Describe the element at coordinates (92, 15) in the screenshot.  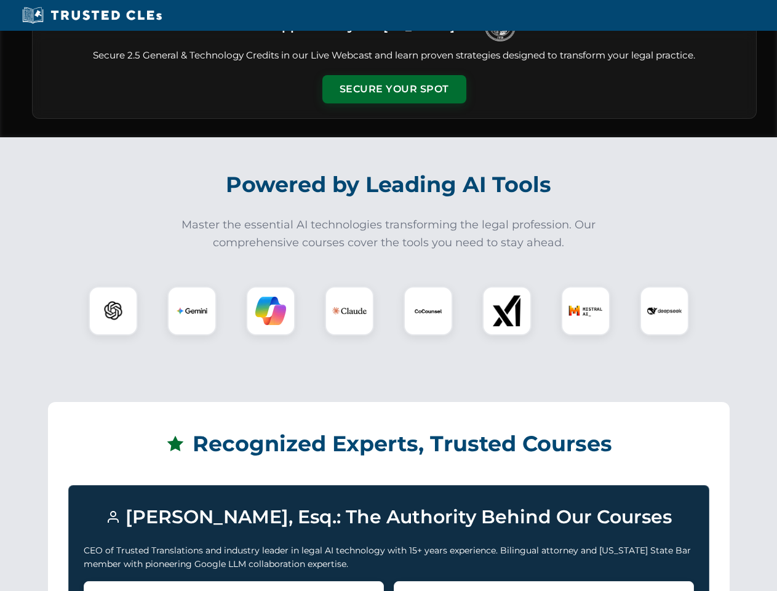
I see `img: Trusted CLEs` at that location.